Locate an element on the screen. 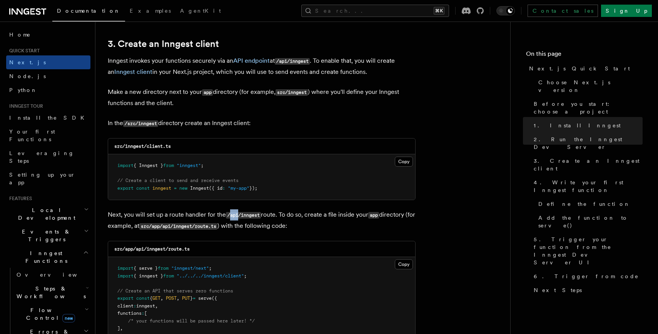 This screenshot has height=334, width=658. span: Setting up your app is located at coordinates (42, 179).